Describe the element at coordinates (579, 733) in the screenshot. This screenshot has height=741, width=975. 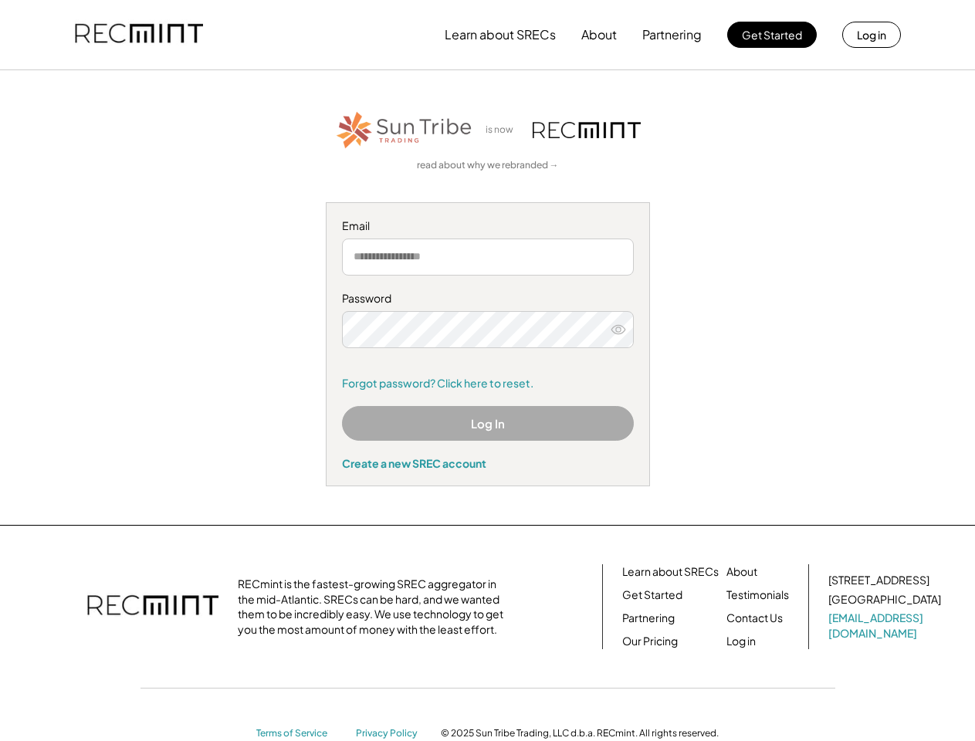
I see `div: © 2025 Sun Tribe Trading, LLC d.b.a. RECmint. All rights reserved.` at that location.